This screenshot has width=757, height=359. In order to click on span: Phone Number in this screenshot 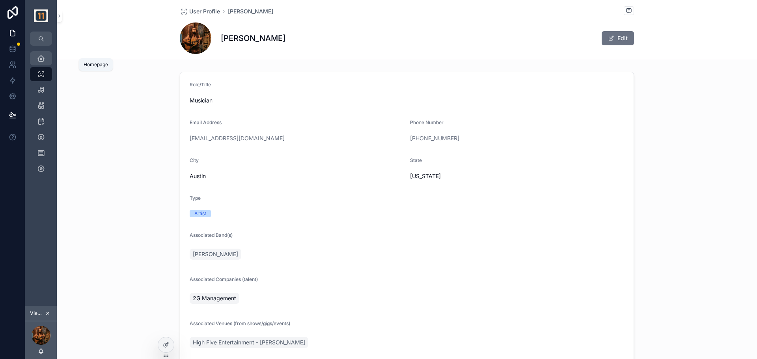, I will do `click(427, 122)`.